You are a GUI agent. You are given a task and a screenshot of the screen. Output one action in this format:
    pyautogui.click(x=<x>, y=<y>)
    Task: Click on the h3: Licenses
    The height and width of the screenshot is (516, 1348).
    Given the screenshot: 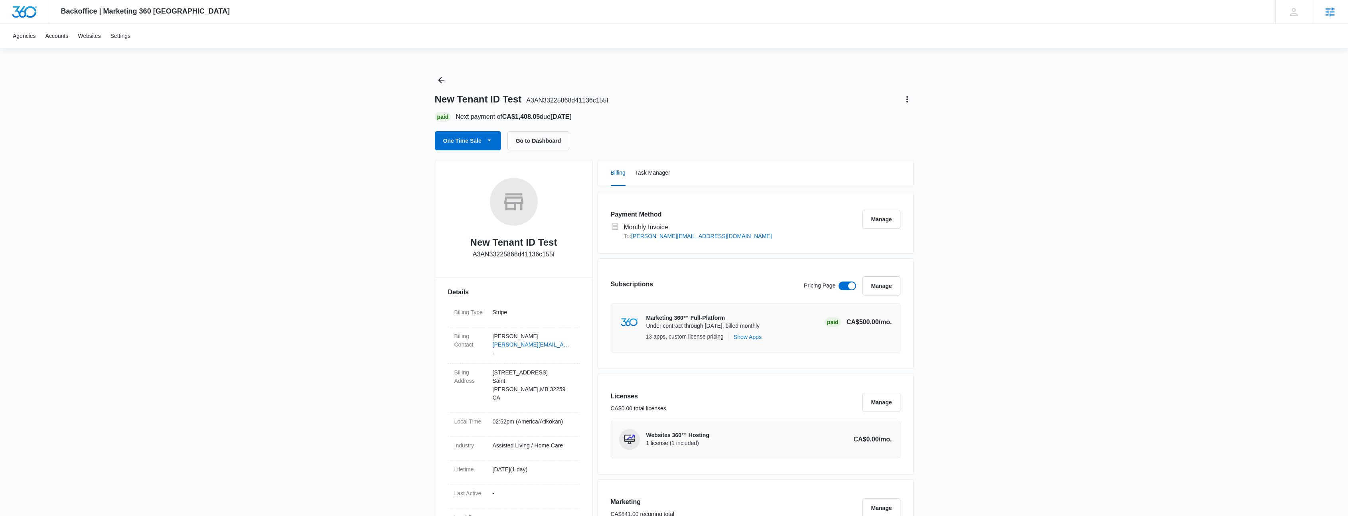 What is the action you would take?
    pyautogui.click(x=638, y=396)
    